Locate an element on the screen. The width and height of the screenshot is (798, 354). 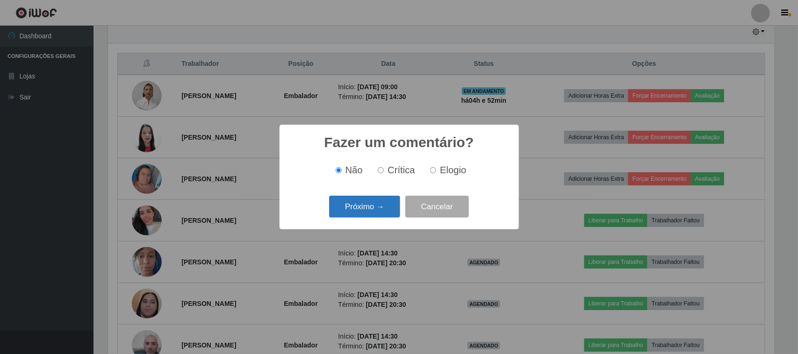
span: Crítica is located at coordinates (401, 170).